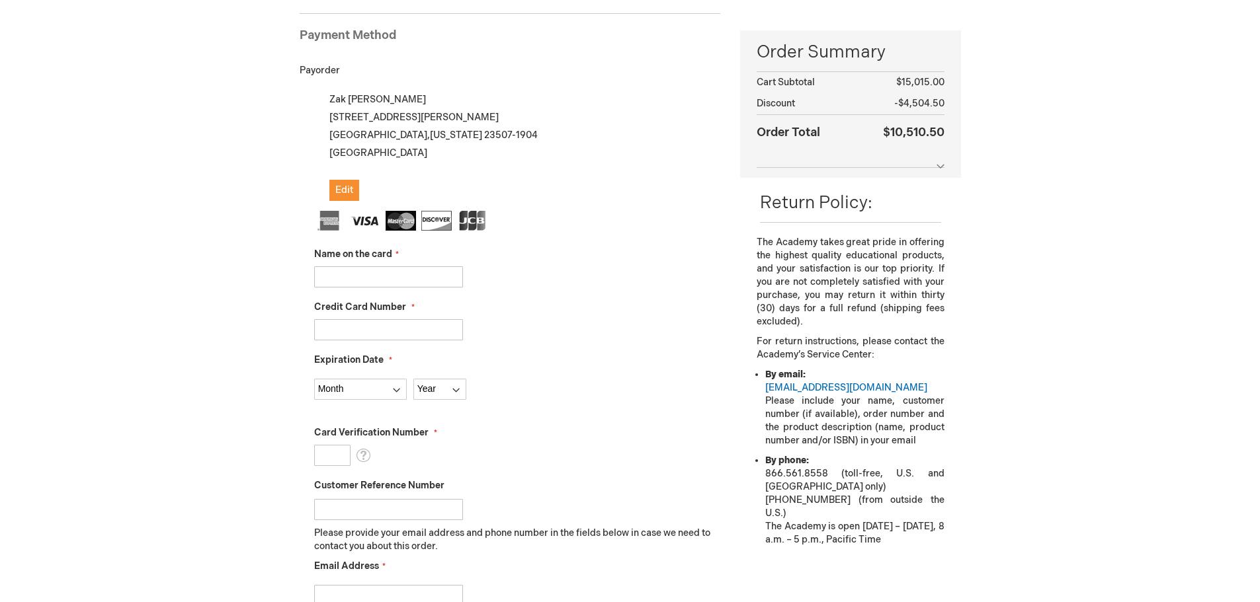  Describe the element at coordinates (854, 408) in the screenshot. I see `li: Please include your name, customer number (if available), order number and the product descriptio...` at that location.